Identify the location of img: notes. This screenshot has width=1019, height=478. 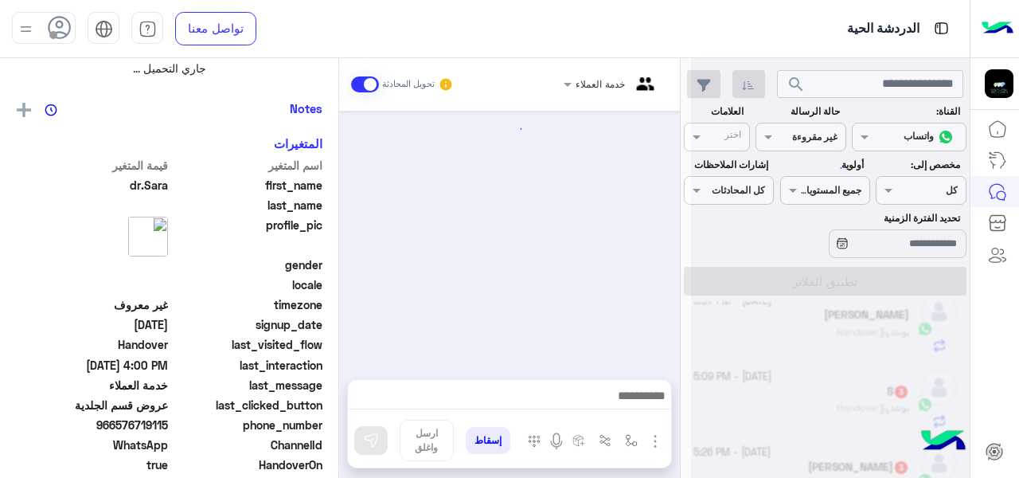
(51, 110).